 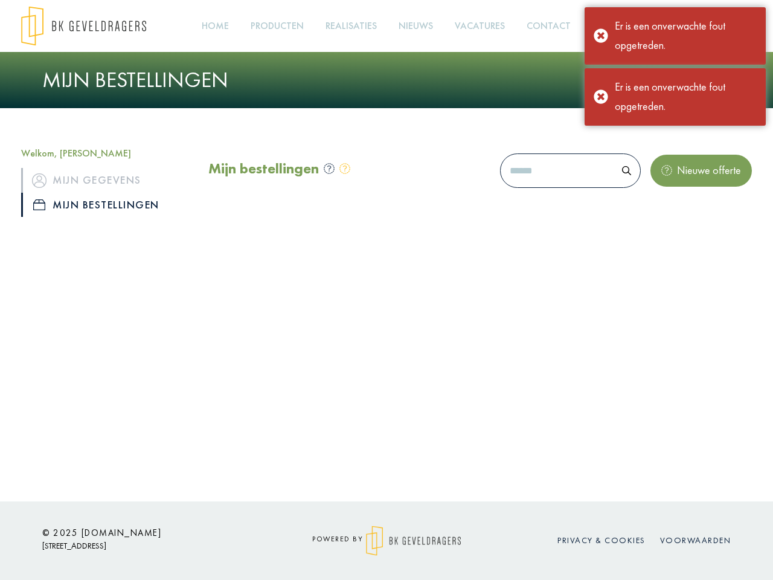 What do you see at coordinates (602, 540) in the screenshot?
I see `a: Privacy & cookies` at bounding box center [602, 540].